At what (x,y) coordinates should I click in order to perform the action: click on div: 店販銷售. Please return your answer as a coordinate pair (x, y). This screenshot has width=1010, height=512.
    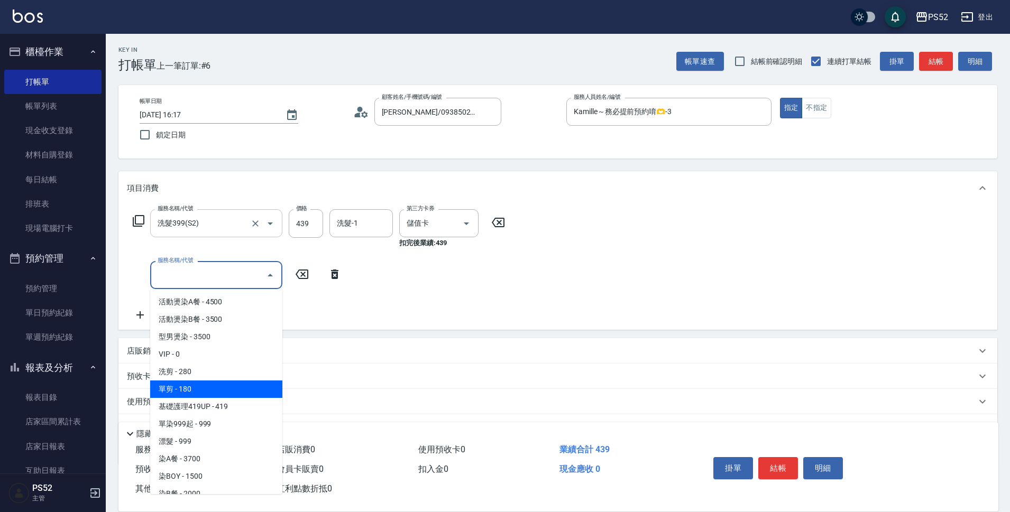
    Looking at the image, I should click on (558, 351).